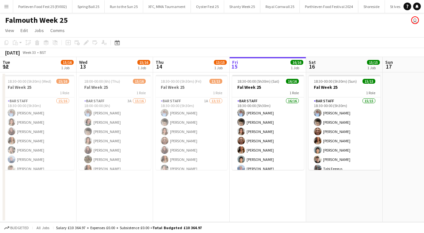  I want to click on div: Salary £10 364.97 + Expenses £0.00 + Subsistence £0.00 =, so click(129, 227).